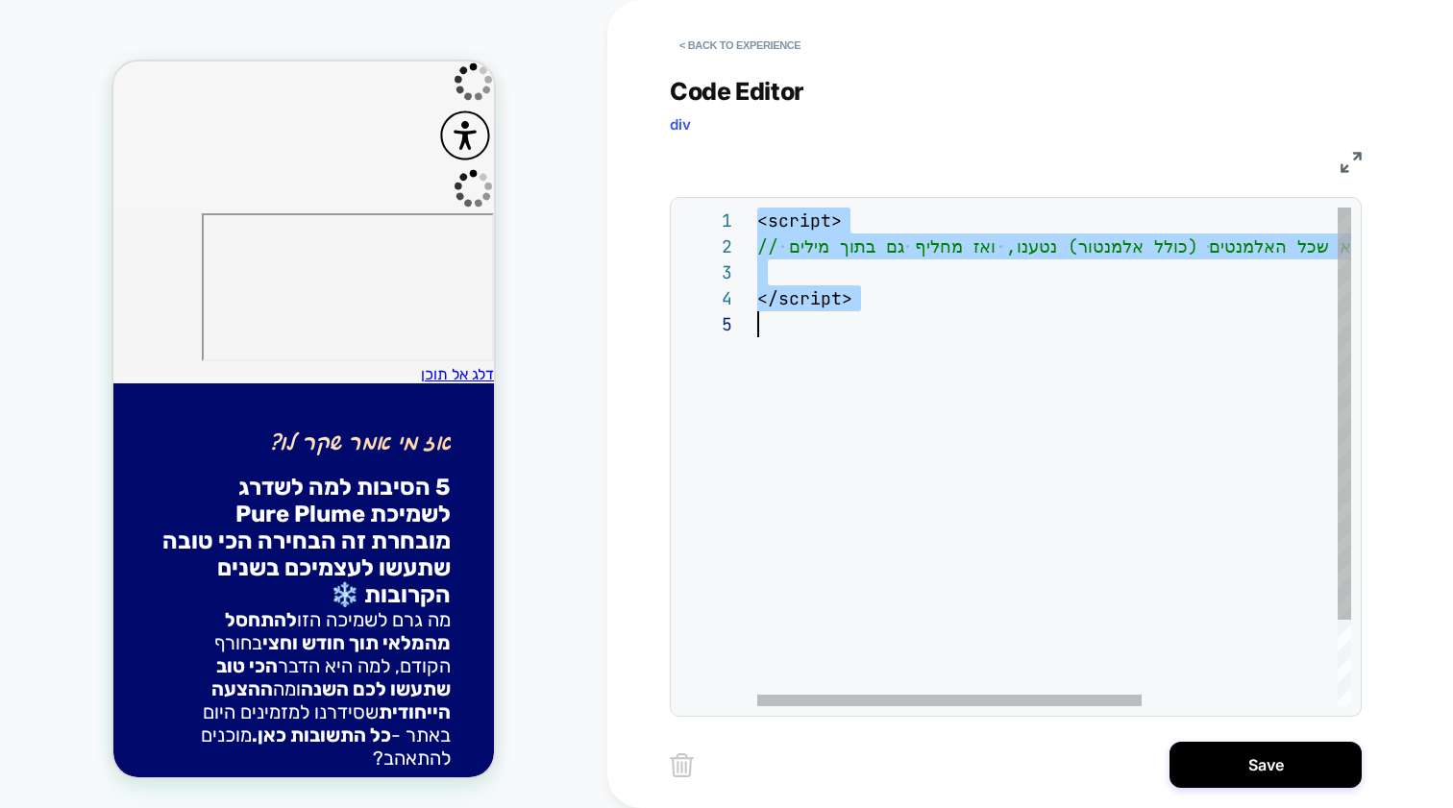  Describe the element at coordinates (737, 91) in the screenshot. I see `span: Code Editor` at that location.